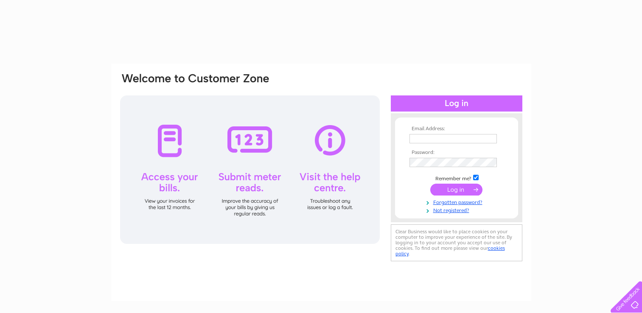  I want to click on a: Not registered?, so click(457, 210).